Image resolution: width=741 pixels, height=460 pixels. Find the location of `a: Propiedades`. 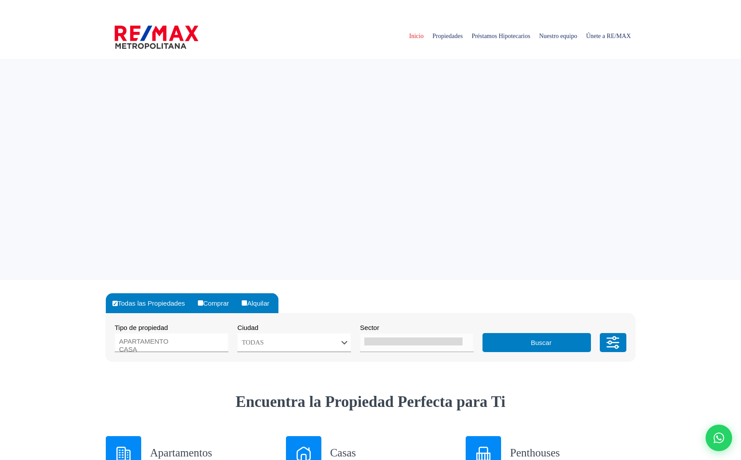

a: Propiedades is located at coordinates (448, 36).